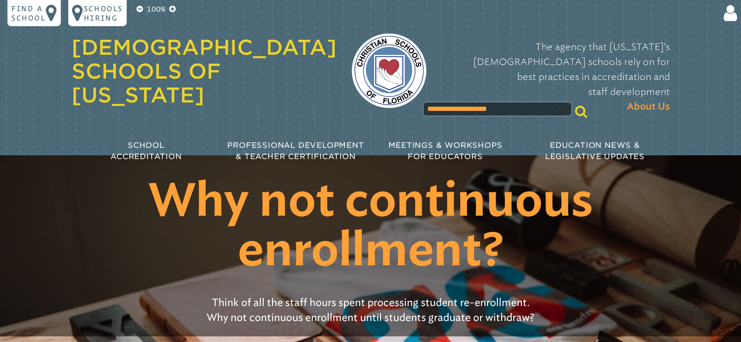  What do you see at coordinates (445, 150) in the screenshot?
I see `span: Meetings & Workshops for Educators` at bounding box center [445, 150].